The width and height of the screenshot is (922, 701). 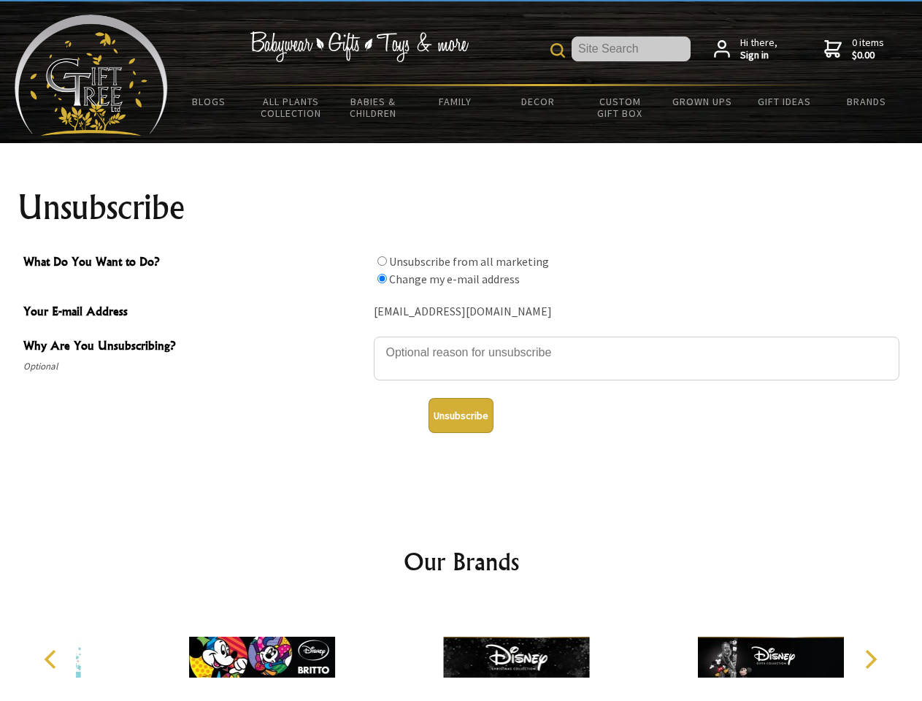 What do you see at coordinates (759, 49) in the screenshot?
I see `span: Hi there,` at bounding box center [759, 49].